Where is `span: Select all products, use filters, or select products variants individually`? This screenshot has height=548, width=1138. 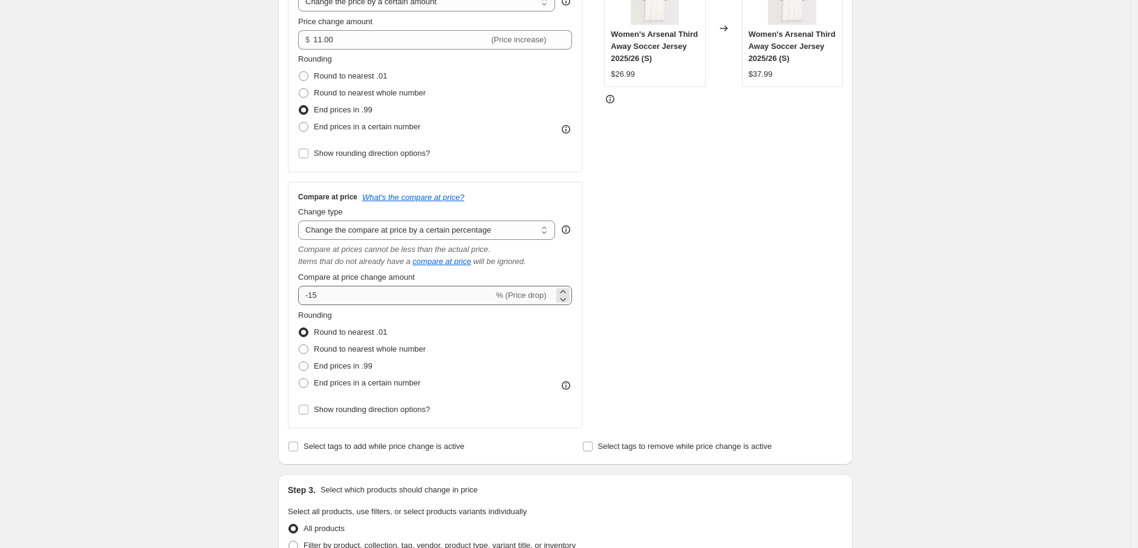
span: Select all products, use filters, or select products variants individually is located at coordinates (407, 511).